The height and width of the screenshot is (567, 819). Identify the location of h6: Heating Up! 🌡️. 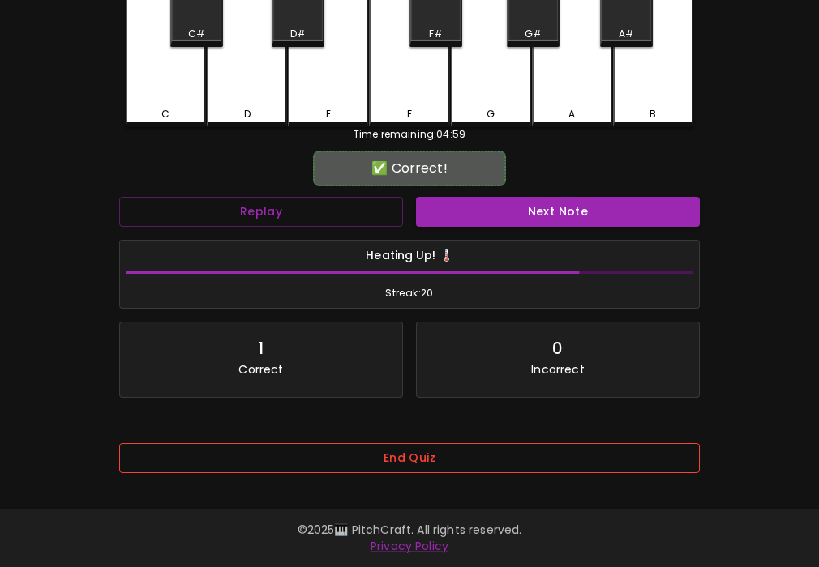
(409, 256).